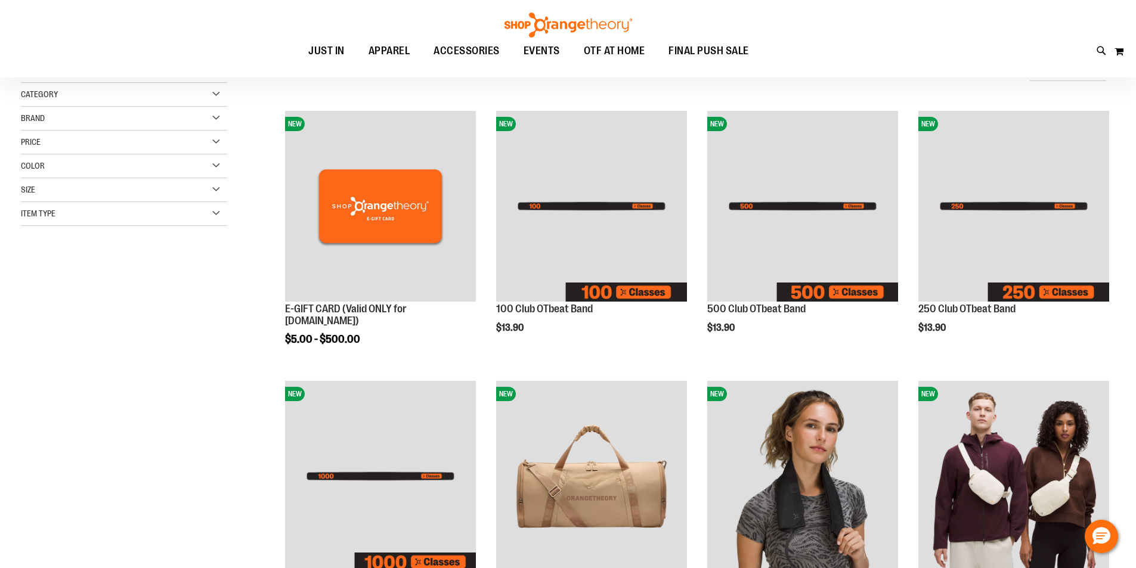  What do you see at coordinates (33, 118) in the screenshot?
I see `span: Brand` at bounding box center [33, 118].